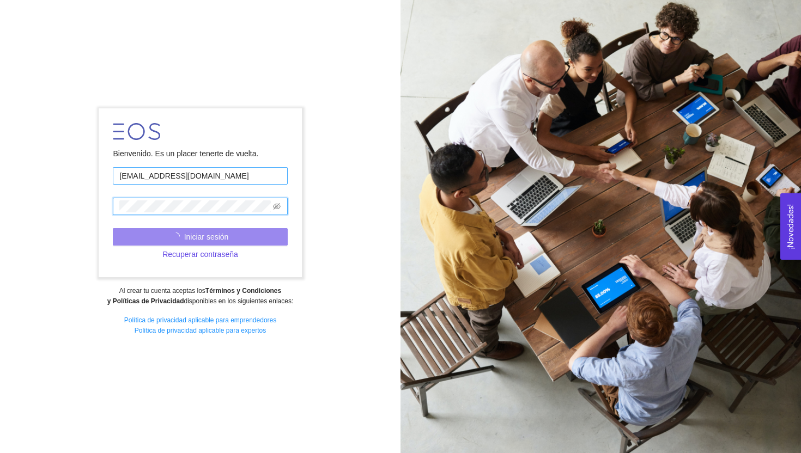 Image resolution: width=801 pixels, height=453 pixels. I want to click on span: Recuperar contraseña, so click(200, 254).